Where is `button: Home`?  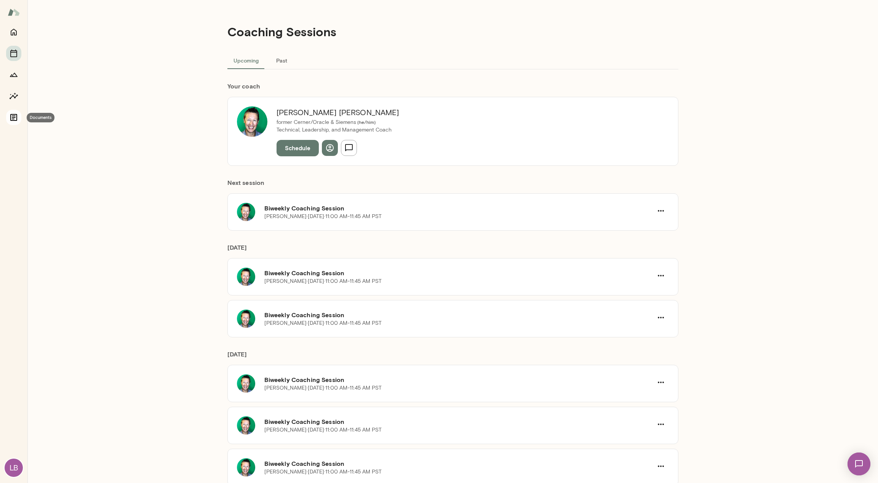 button: Home is located at coordinates (14, 32).